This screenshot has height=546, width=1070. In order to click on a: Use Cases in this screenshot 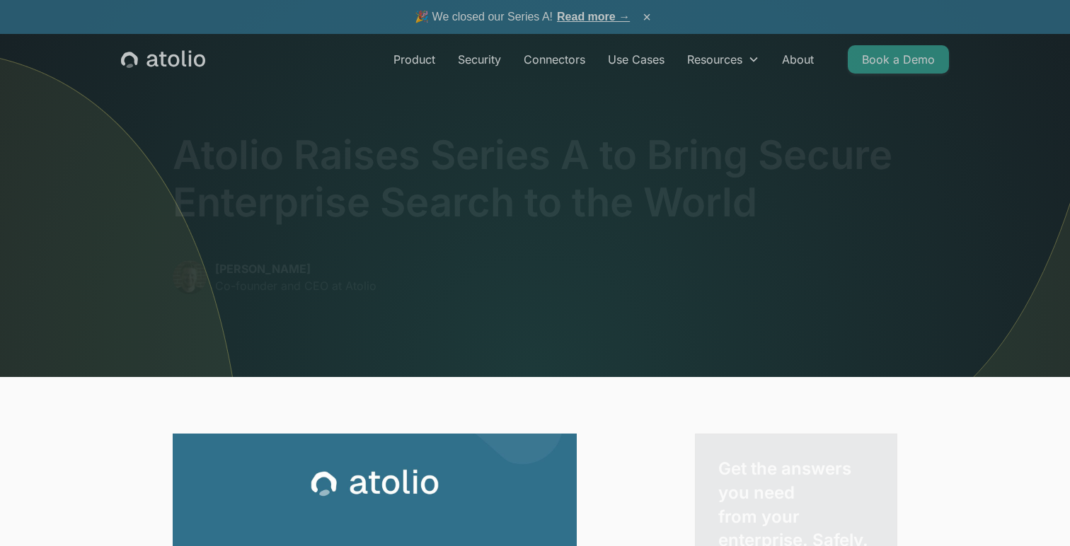, I will do `click(636, 59)`.